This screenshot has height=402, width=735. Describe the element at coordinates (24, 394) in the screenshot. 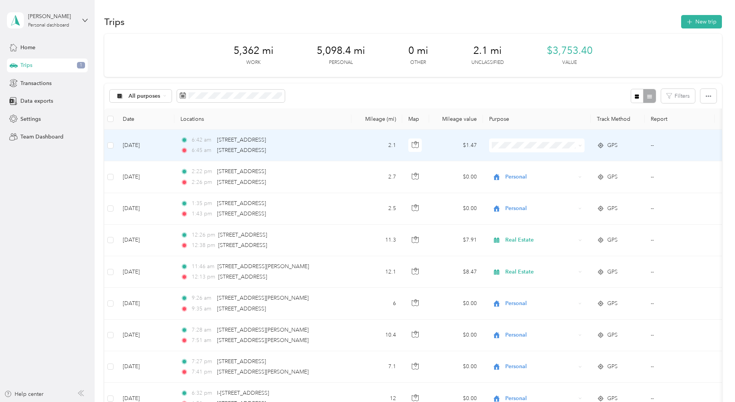

I see `button: Help center` at that location.